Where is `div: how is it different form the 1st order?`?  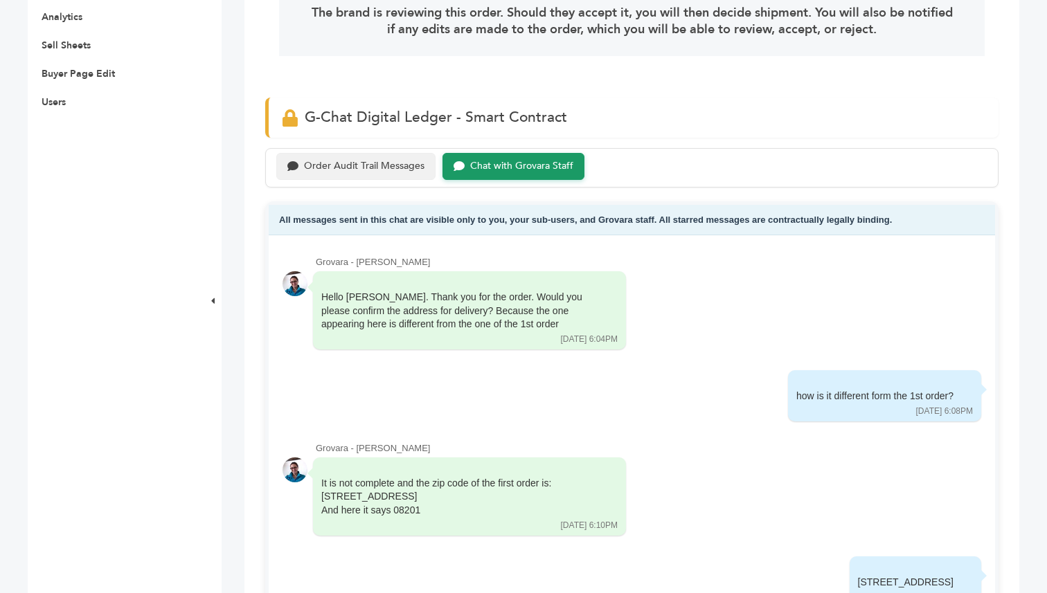
div: how is it different form the 1st order? is located at coordinates (874, 397).